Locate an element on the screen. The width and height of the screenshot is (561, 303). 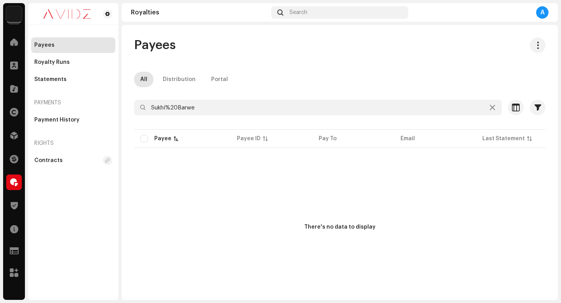
div: Payees is located at coordinates (44, 45).